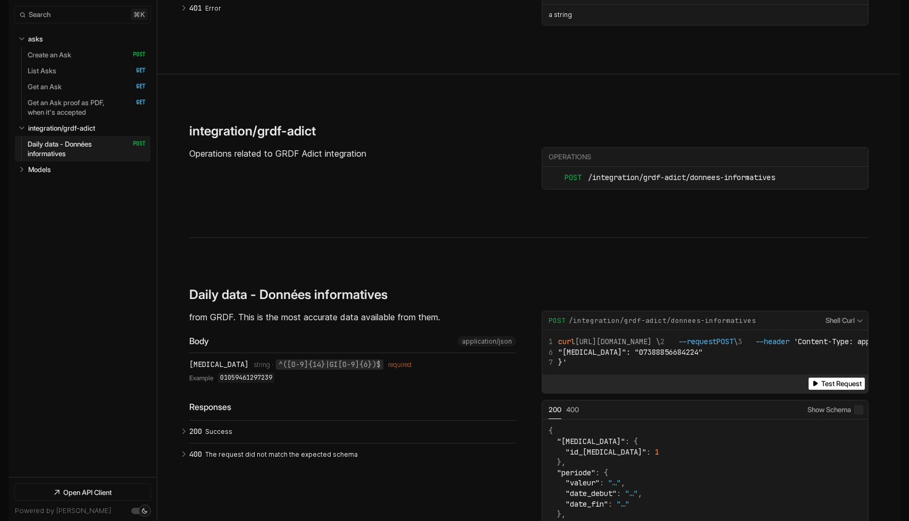 Image resolution: width=909 pixels, height=521 pixels. Describe the element at coordinates (39, 170) in the screenshot. I see `p: Models` at that location.